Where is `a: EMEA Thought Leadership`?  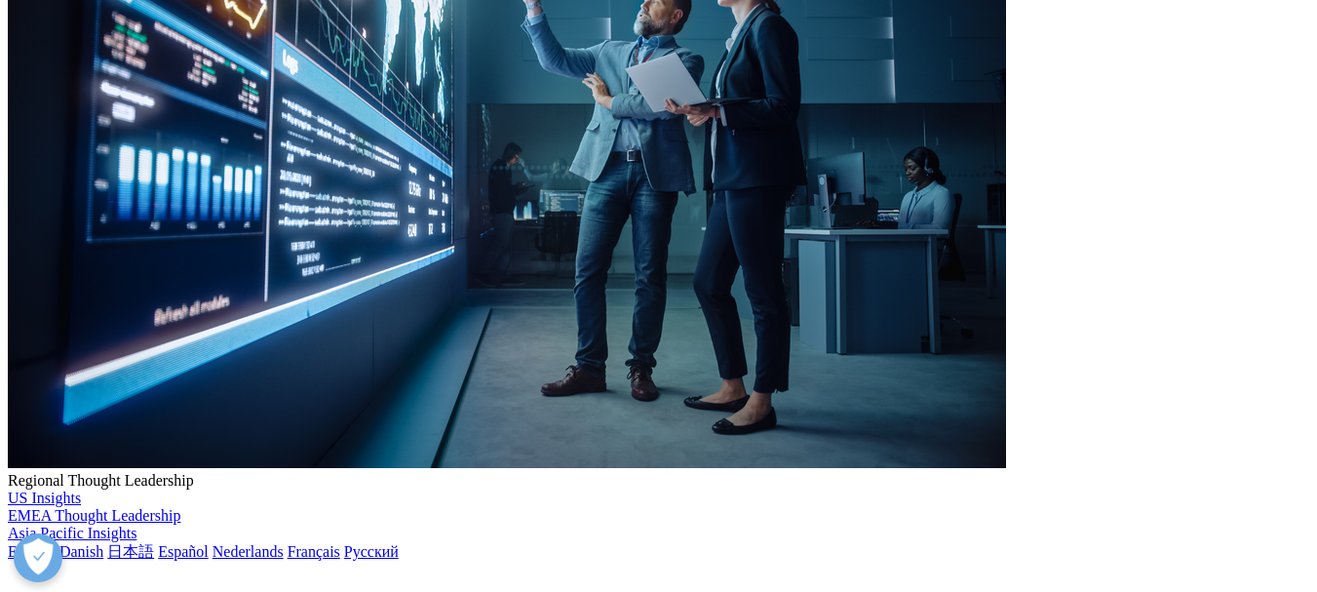 a: EMEA Thought Leadership is located at coordinates (94, 515).